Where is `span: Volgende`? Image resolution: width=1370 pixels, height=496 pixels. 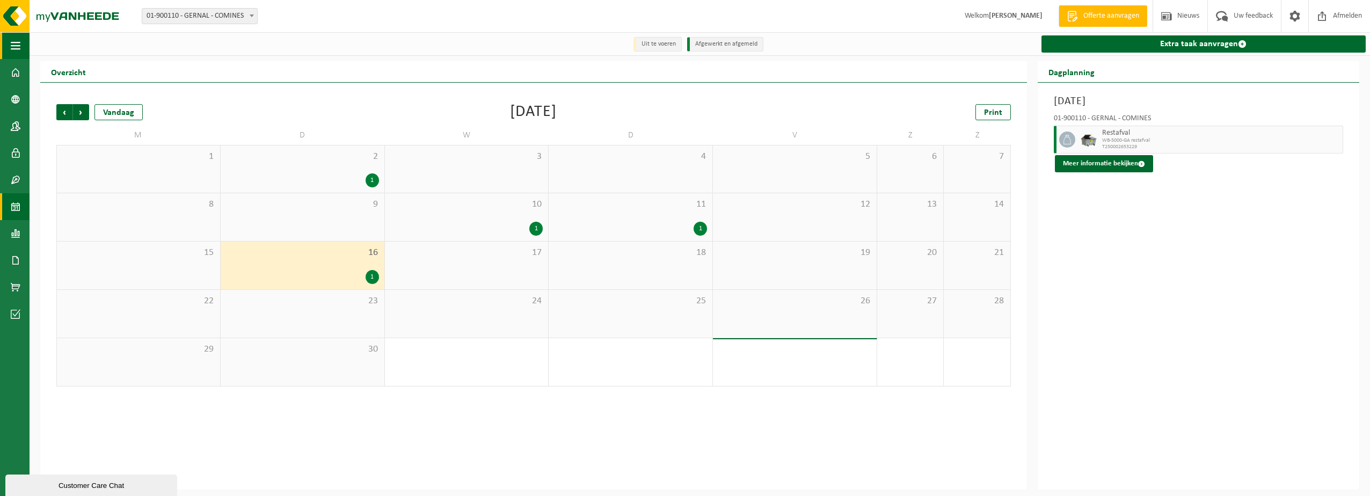 span: Volgende is located at coordinates (81, 112).